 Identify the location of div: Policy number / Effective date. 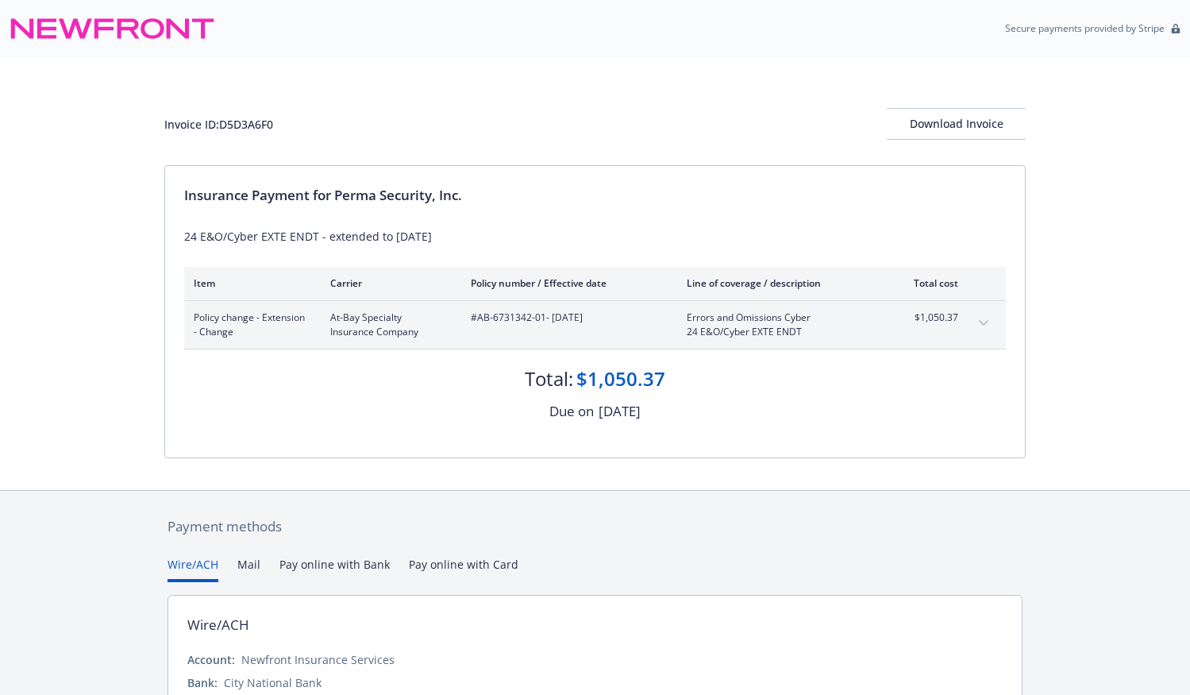
(566, 283).